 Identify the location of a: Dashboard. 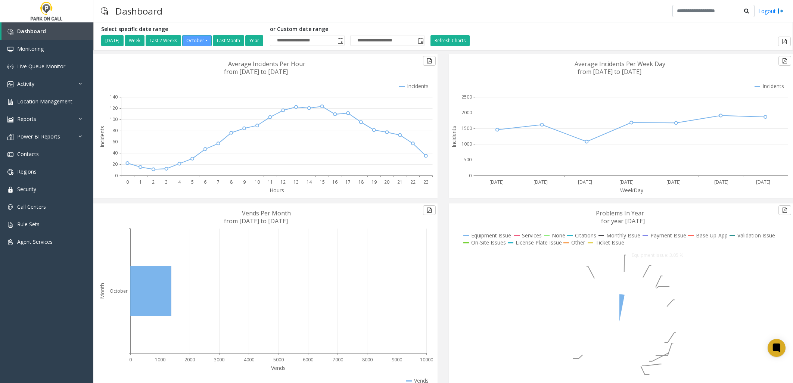
(47, 31).